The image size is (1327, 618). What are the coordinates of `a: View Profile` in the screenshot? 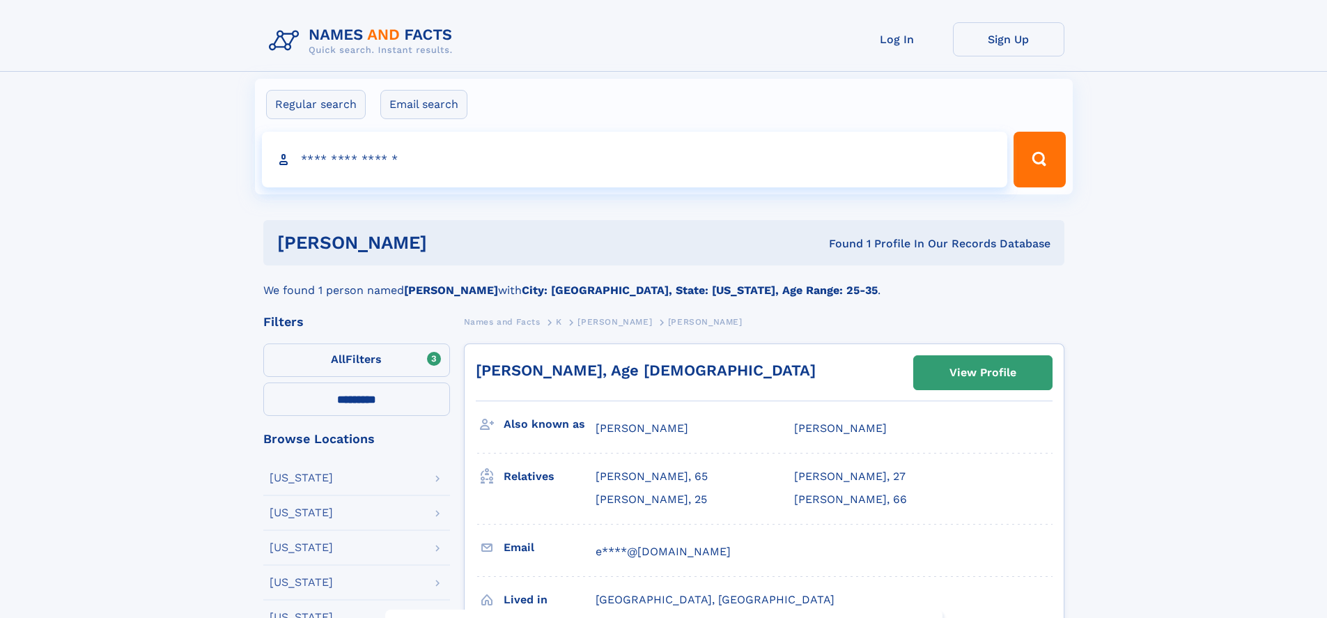 It's located at (983, 373).